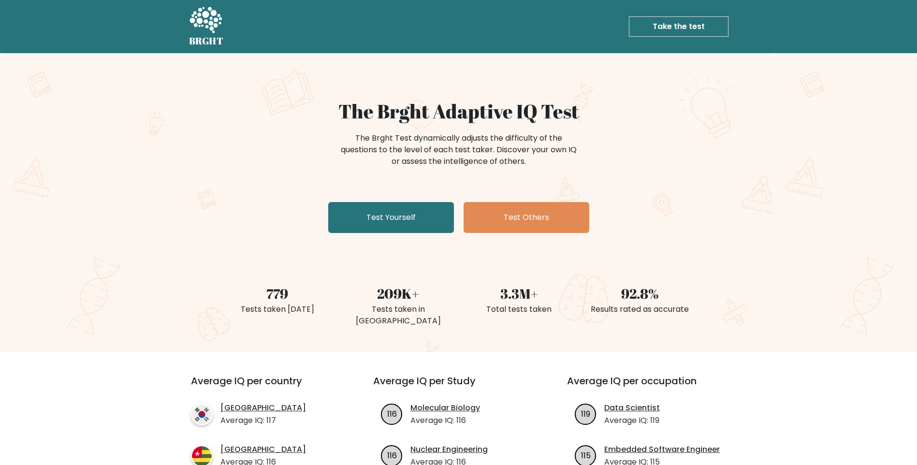 Image resolution: width=917 pixels, height=465 pixels. I want to click on a: Take the test, so click(679, 27).